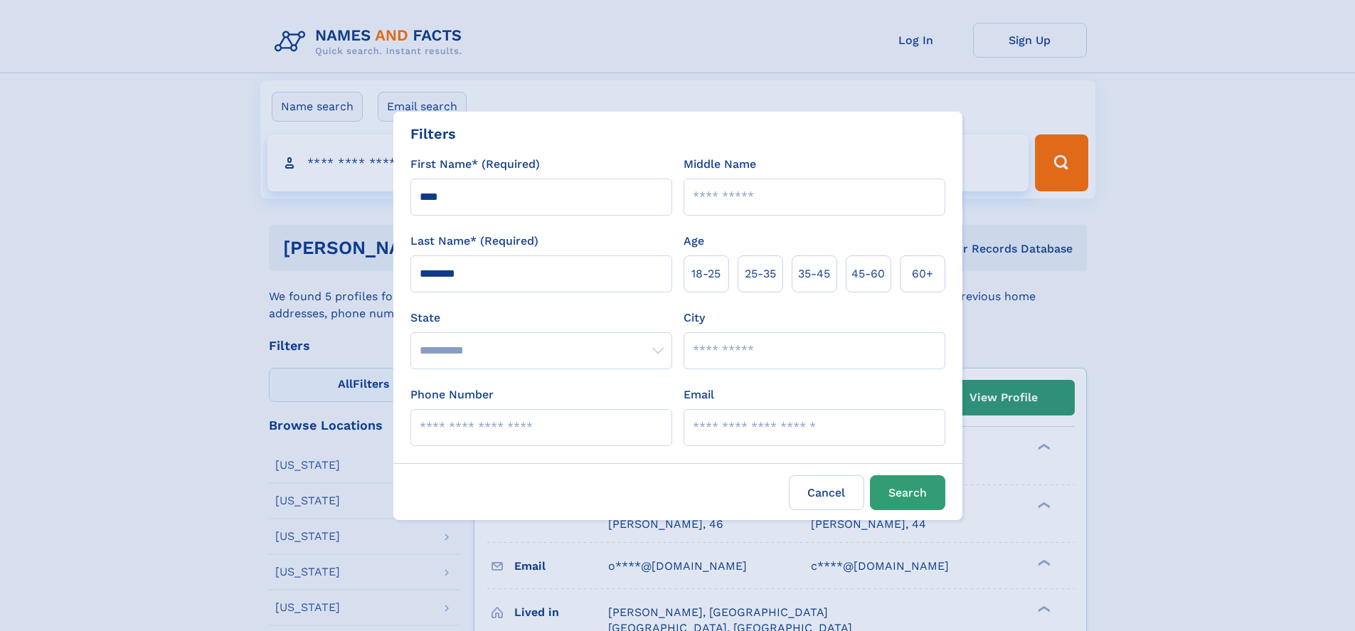  Describe the element at coordinates (541, 318) in the screenshot. I see `label: State` at that location.